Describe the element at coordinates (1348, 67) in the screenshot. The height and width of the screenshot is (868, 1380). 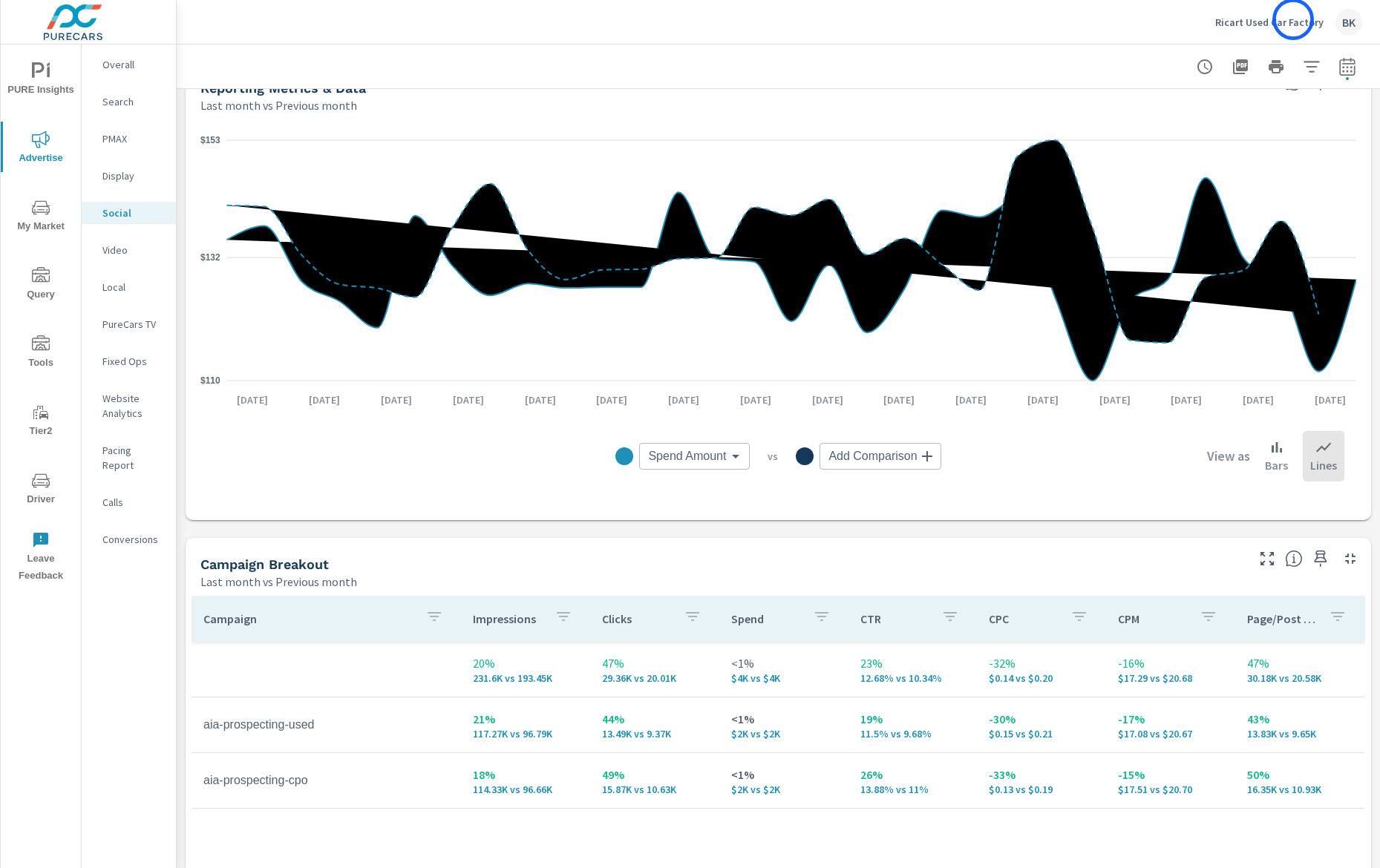
I see `button: Select Date Range` at that location.